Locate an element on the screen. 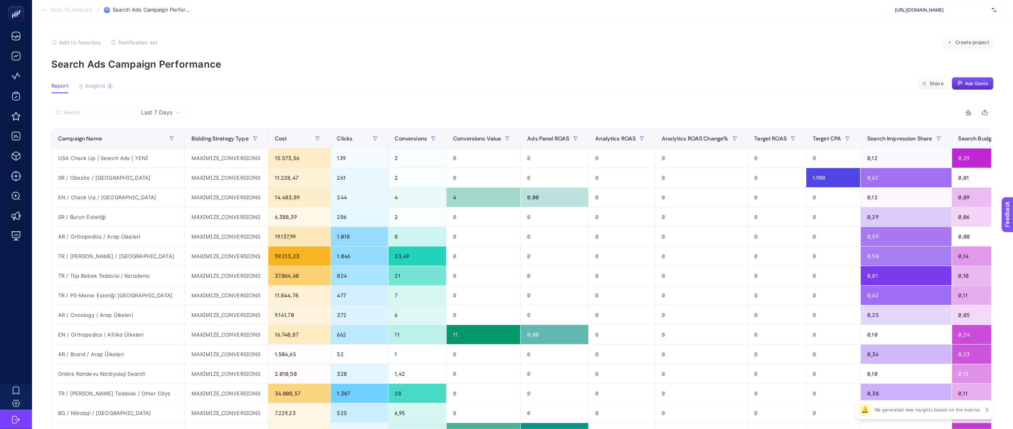 Image resolution: width=1013 pixels, height=429 pixels. span: Analytics ROAS Change% is located at coordinates (695, 139).